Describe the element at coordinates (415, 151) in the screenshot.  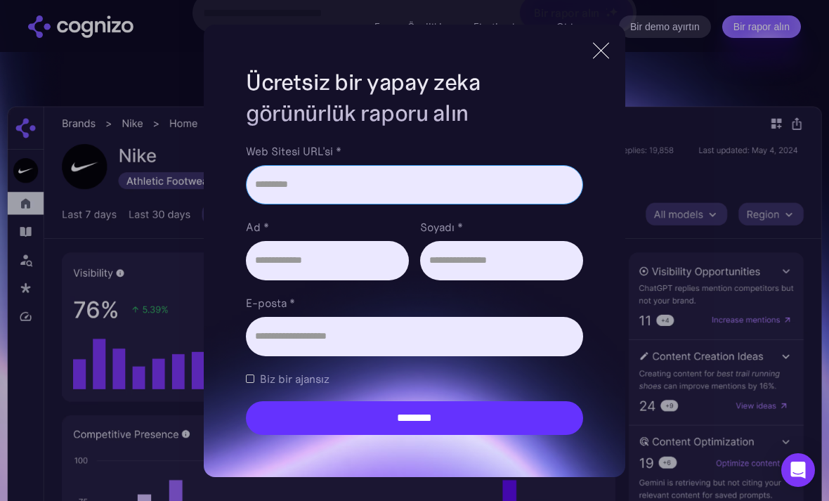
I see `label: Web Sitesi URL'si *` at that location.